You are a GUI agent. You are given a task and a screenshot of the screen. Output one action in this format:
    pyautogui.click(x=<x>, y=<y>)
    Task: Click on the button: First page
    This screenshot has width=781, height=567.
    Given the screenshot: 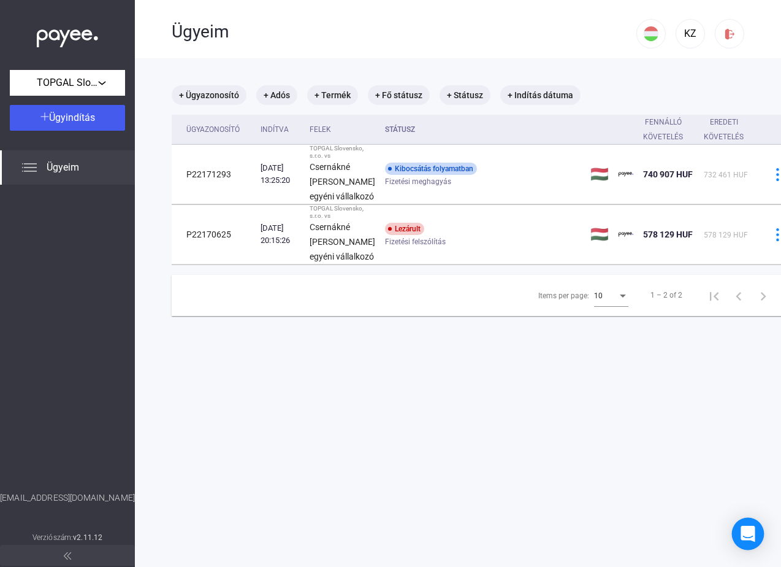 What is the action you would take?
    pyautogui.click(x=715, y=295)
    